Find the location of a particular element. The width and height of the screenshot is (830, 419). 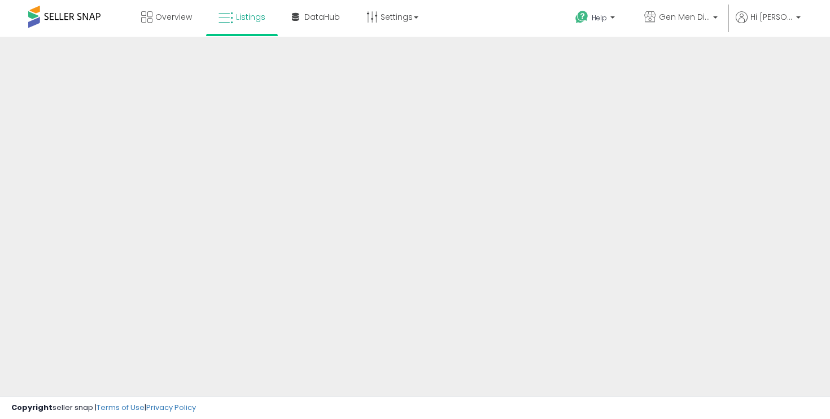

div: seller snap | | is located at coordinates (103, 408).